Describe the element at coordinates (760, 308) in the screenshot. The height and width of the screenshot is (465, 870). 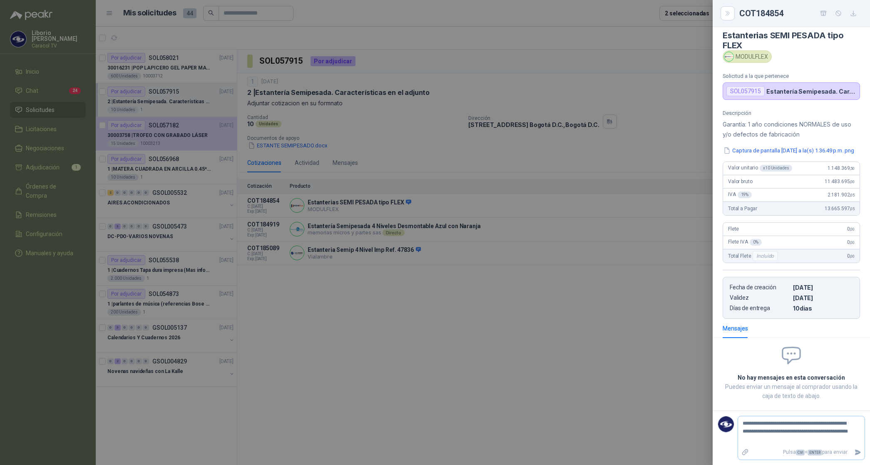
I see `p: Días de entrega` at that location.